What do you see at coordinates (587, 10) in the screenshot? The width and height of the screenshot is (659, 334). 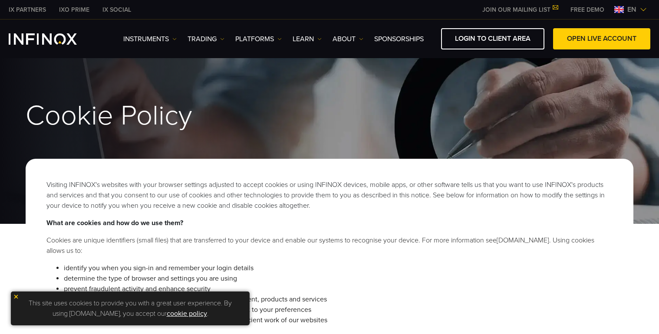 I see `a: INFINOX MENU` at bounding box center [587, 10].